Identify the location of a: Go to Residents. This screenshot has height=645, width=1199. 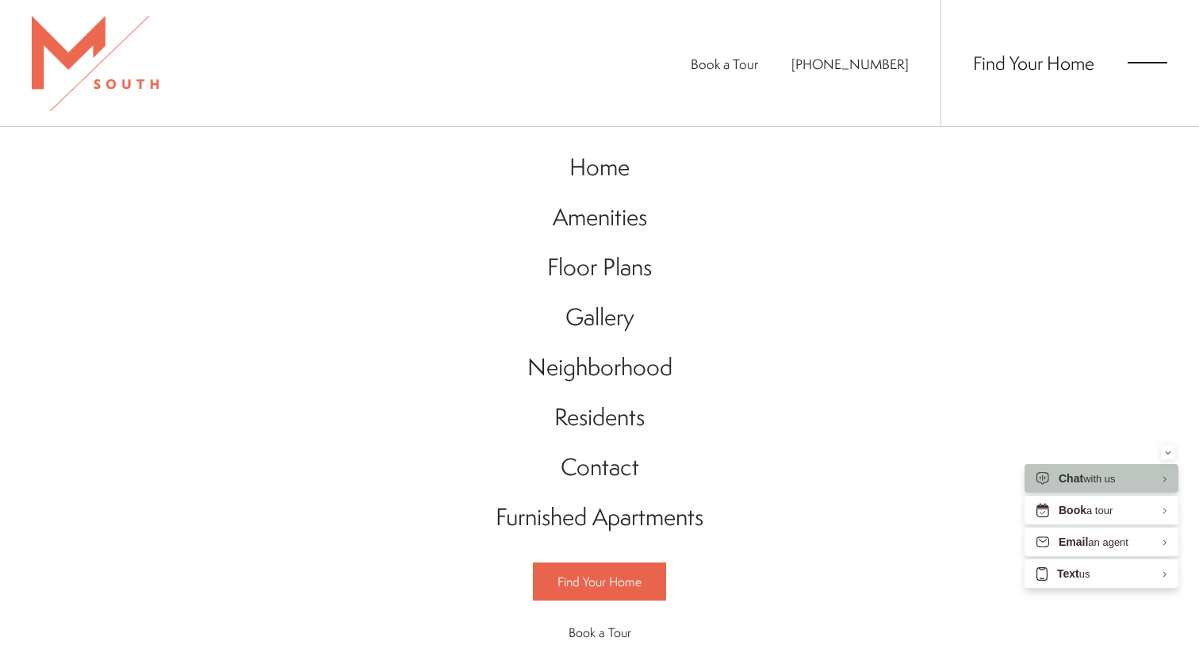
(599, 417).